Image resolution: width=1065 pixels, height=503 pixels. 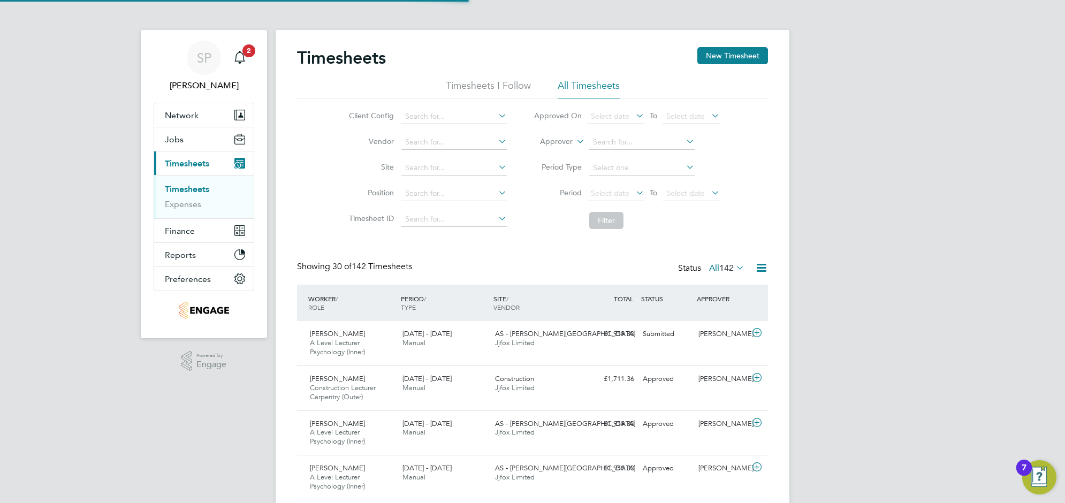 What do you see at coordinates (537, 303) in the screenshot?
I see `div: SITE` at bounding box center [537, 303].